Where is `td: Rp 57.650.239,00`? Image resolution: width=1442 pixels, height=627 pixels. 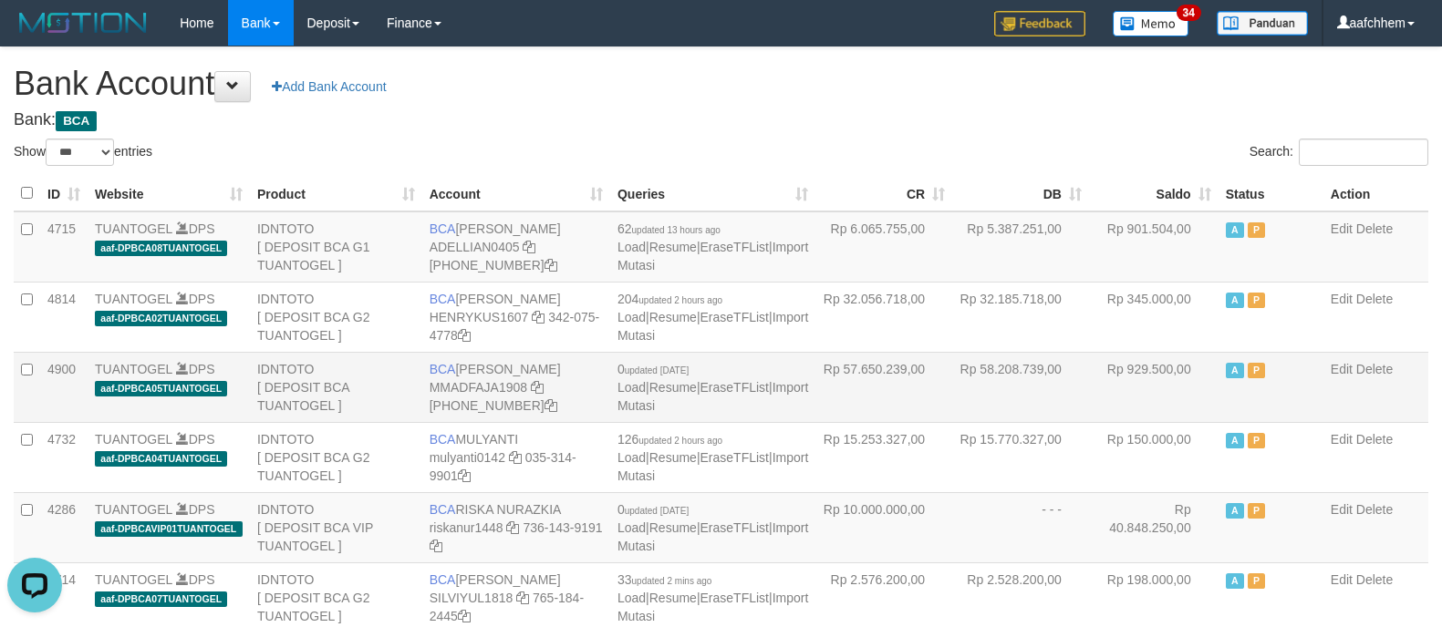 td: Rp 57.650.239,00 is located at coordinates (884, 387).